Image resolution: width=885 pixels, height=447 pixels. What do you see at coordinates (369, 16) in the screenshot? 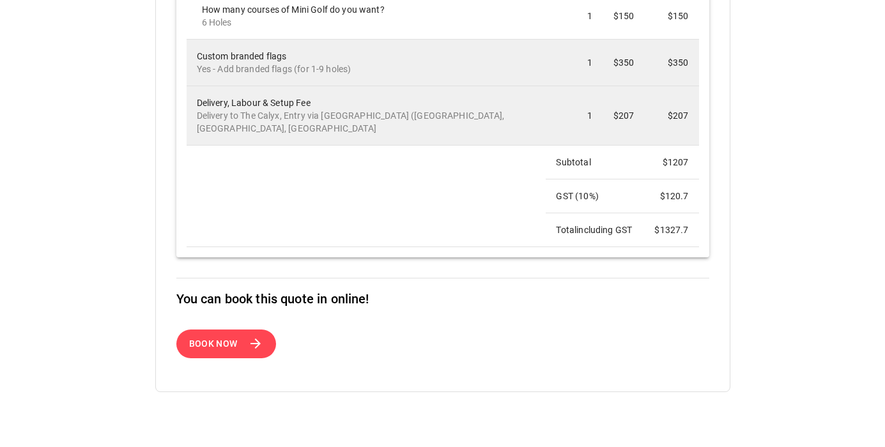
I see `div: How many courses of Mini Golf do you want?` at bounding box center [369, 16].